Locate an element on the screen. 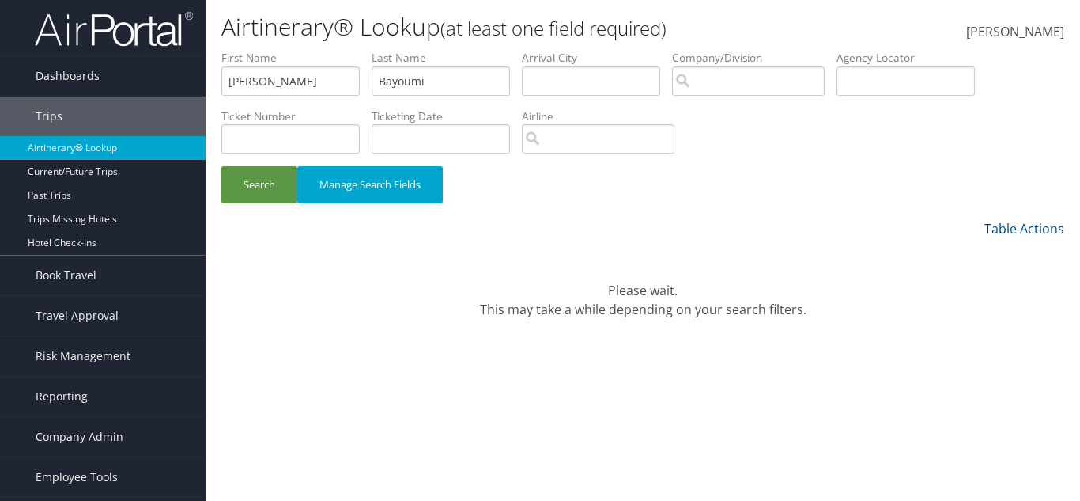  span: Reporting is located at coordinates (62, 396).